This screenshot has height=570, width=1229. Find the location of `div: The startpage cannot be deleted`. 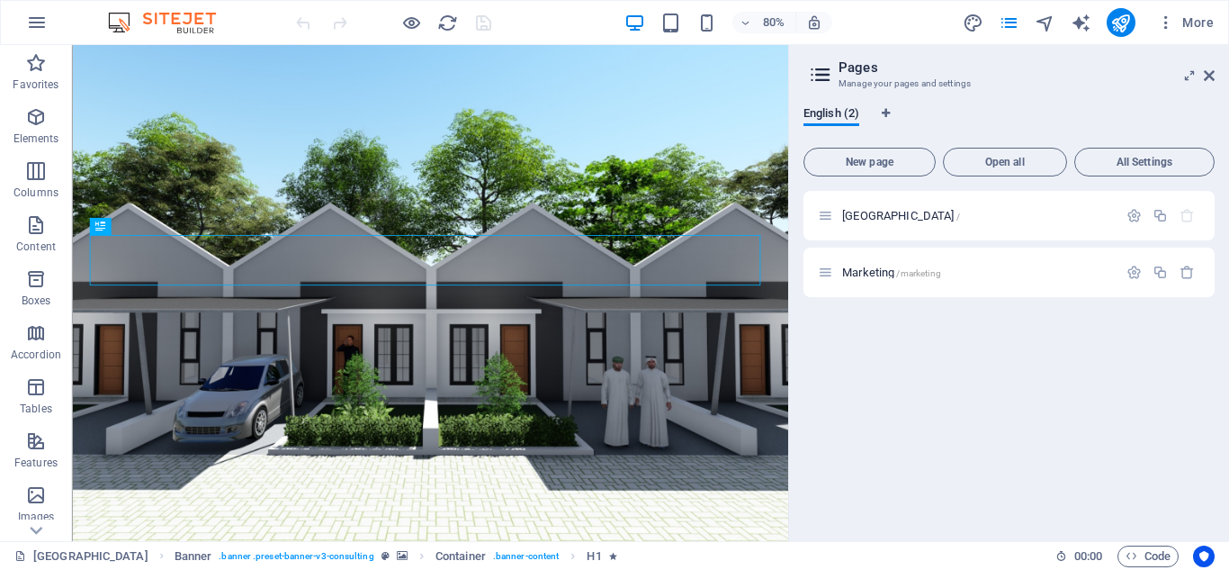

div: The startpage cannot be deleted is located at coordinates (1187, 215).